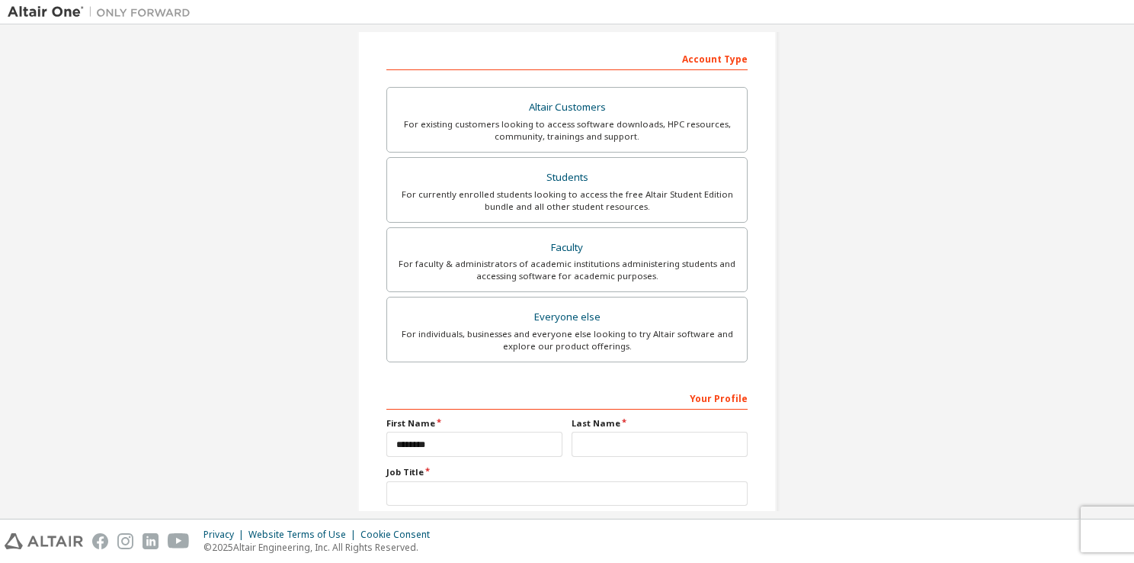 This screenshot has height=563, width=1134. I want to click on div: Students, so click(567, 178).